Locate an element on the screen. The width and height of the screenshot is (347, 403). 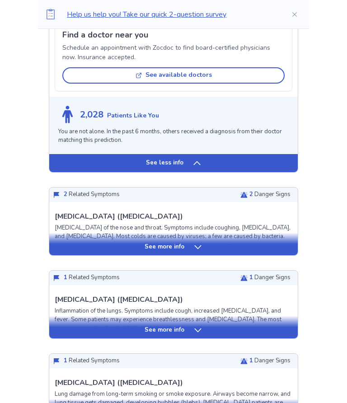
p: 2,028 is located at coordinates (92, 115).